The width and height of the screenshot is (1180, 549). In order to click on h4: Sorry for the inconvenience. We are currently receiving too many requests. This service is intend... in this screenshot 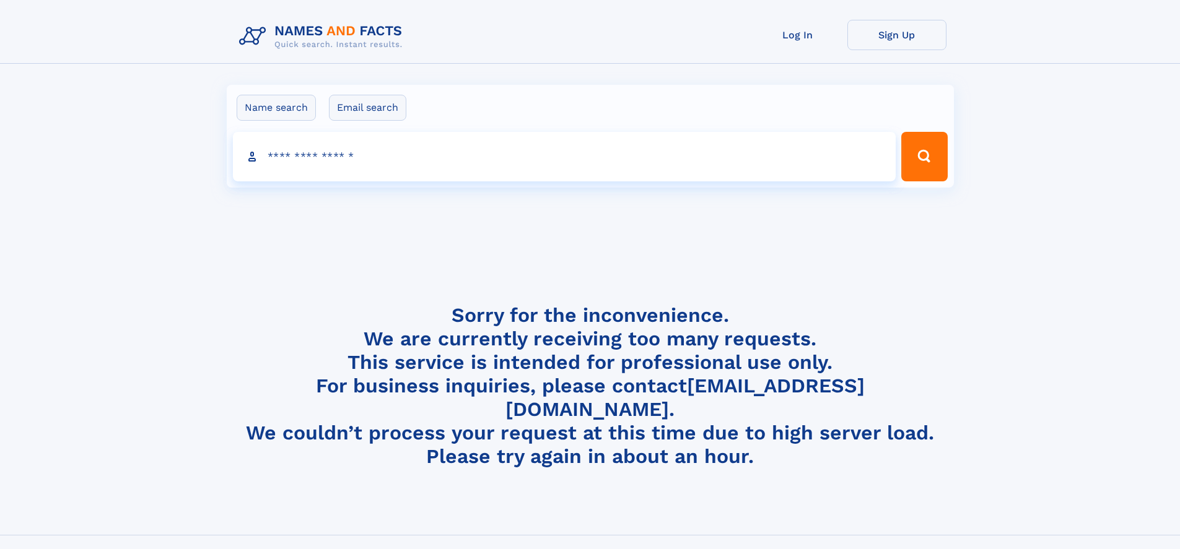, I will do `click(590, 386)`.